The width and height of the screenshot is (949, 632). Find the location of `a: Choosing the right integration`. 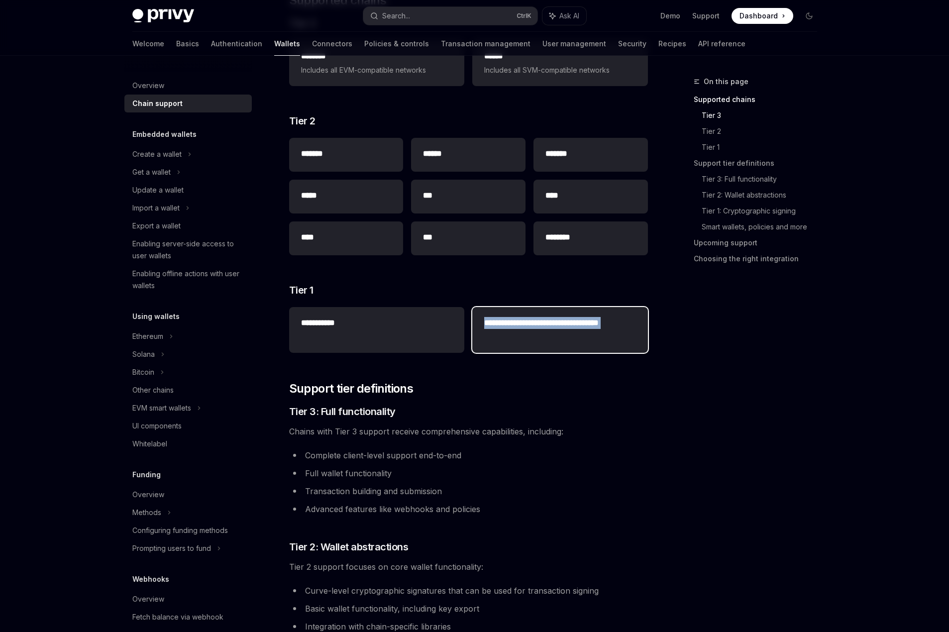

a: Choosing the right integration is located at coordinates (760, 259).